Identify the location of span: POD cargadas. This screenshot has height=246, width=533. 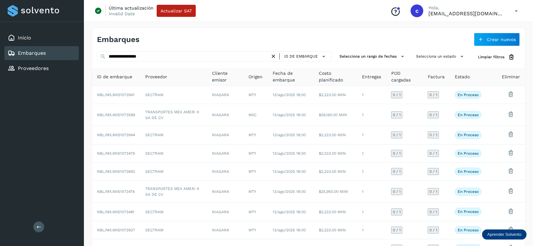
(404, 77).